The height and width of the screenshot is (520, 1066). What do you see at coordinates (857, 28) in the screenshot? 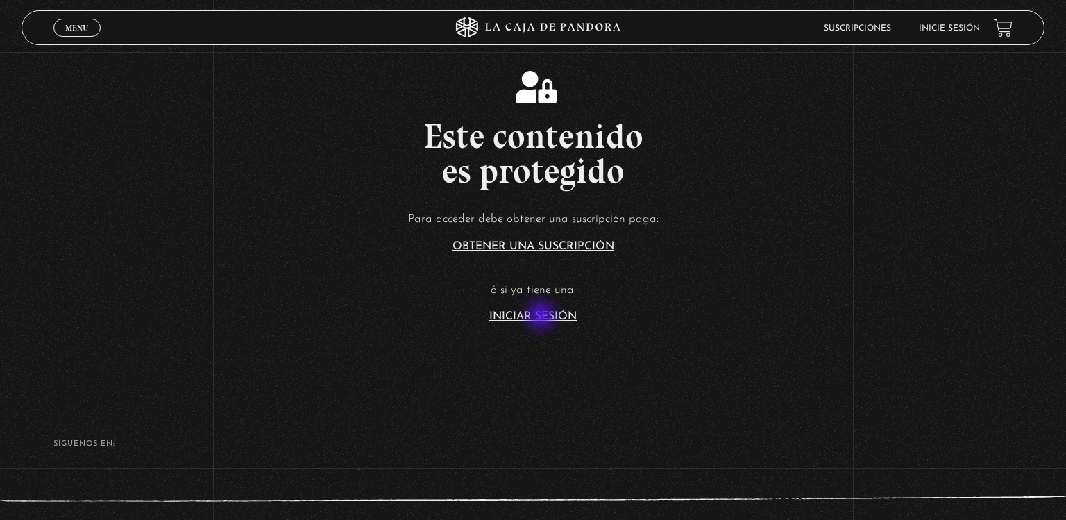
I see `a: Suscripciones` at bounding box center [857, 28].